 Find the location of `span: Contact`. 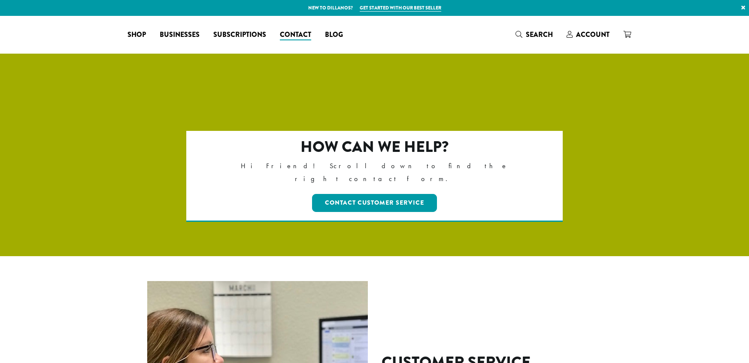

span: Contact is located at coordinates (295, 35).